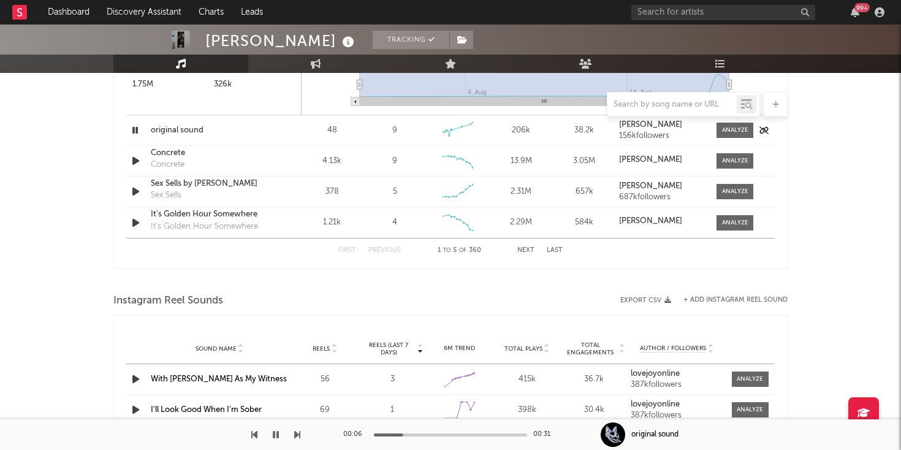 The image size is (901, 450). Describe the element at coordinates (384, 250) in the screenshot. I see `button: Previous` at that location.